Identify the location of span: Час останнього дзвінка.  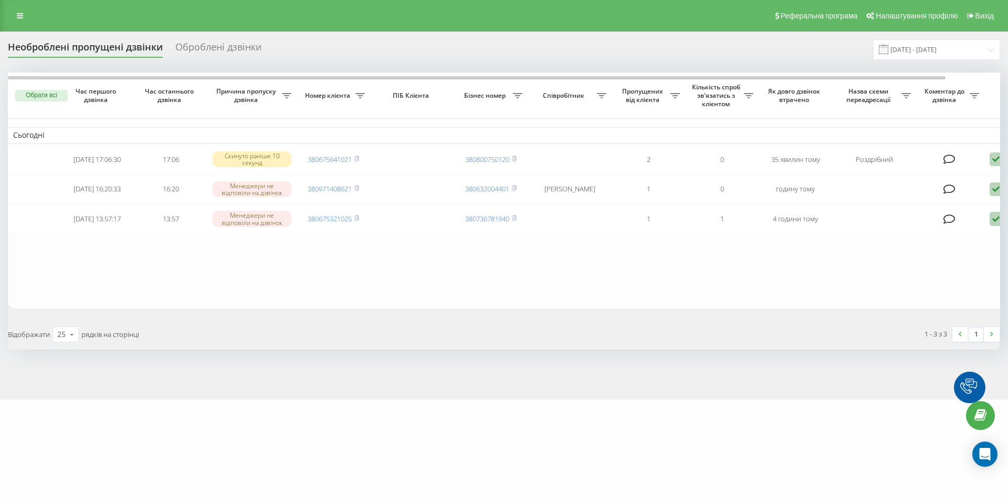
(171, 95).